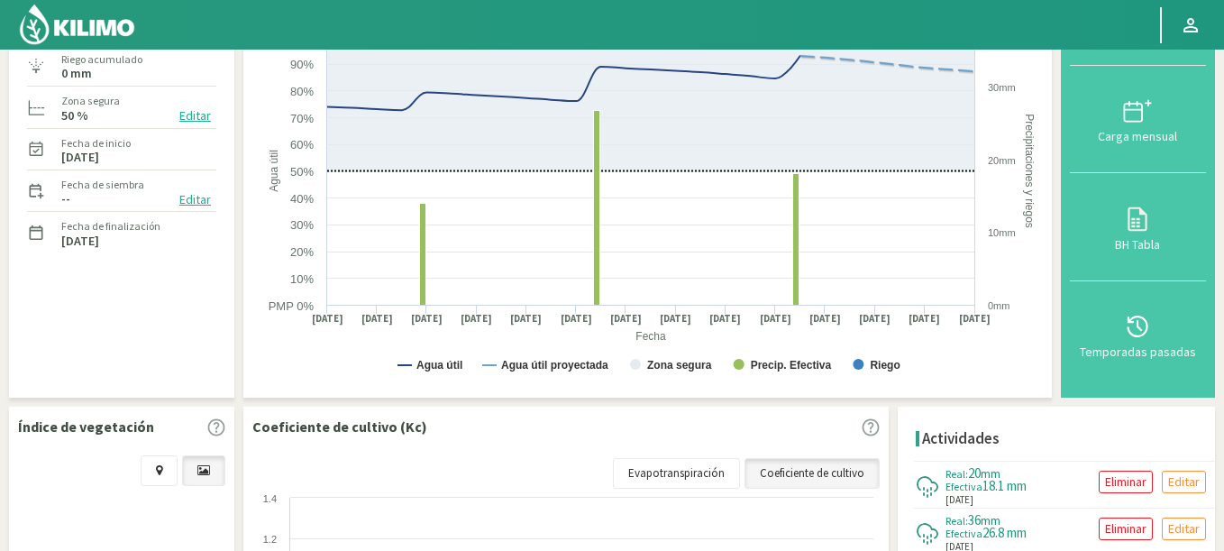 This screenshot has height=551, width=1224. I want to click on h4: Actividades, so click(961, 438).